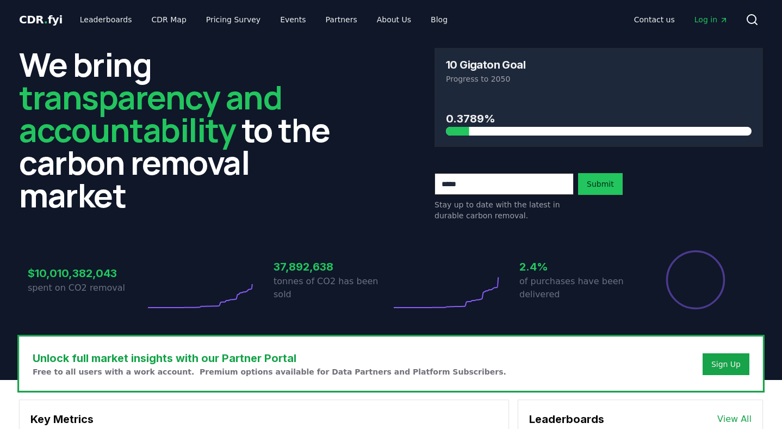 Image resolution: width=782 pixels, height=429 pixels. I want to click on a: Log in, so click(712, 20).